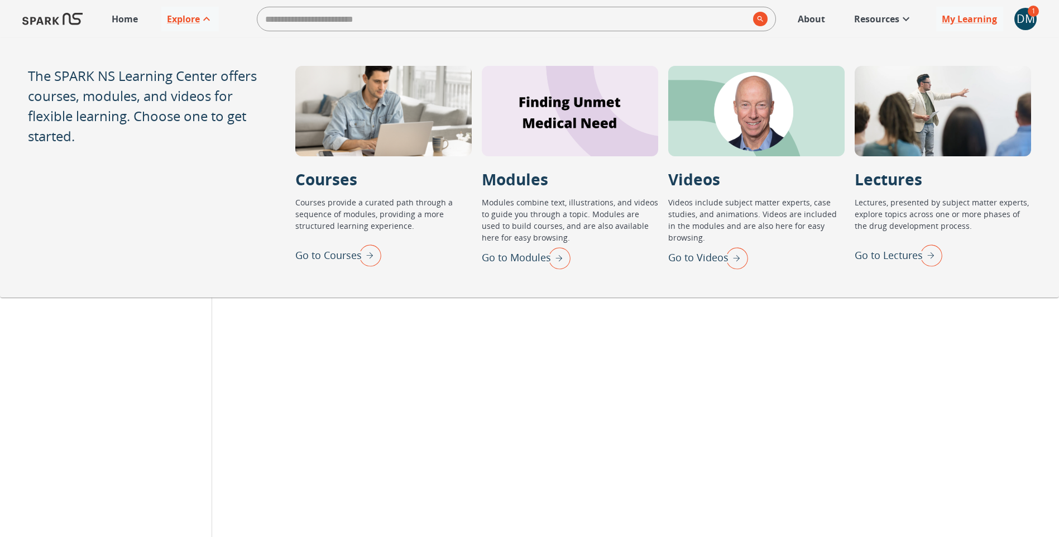 This screenshot has width=1059, height=537. What do you see at coordinates (969, 19) in the screenshot?
I see `p: My Learning` at bounding box center [969, 19].